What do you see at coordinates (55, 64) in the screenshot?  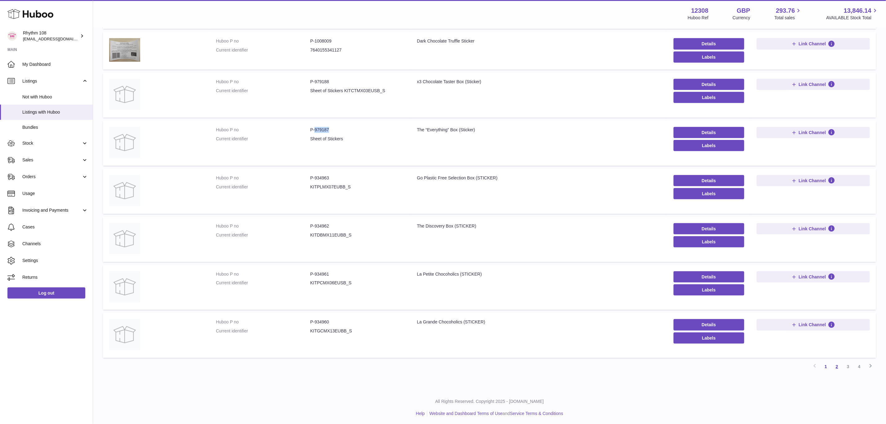 I see `span: My Dashboard` at bounding box center [55, 64].